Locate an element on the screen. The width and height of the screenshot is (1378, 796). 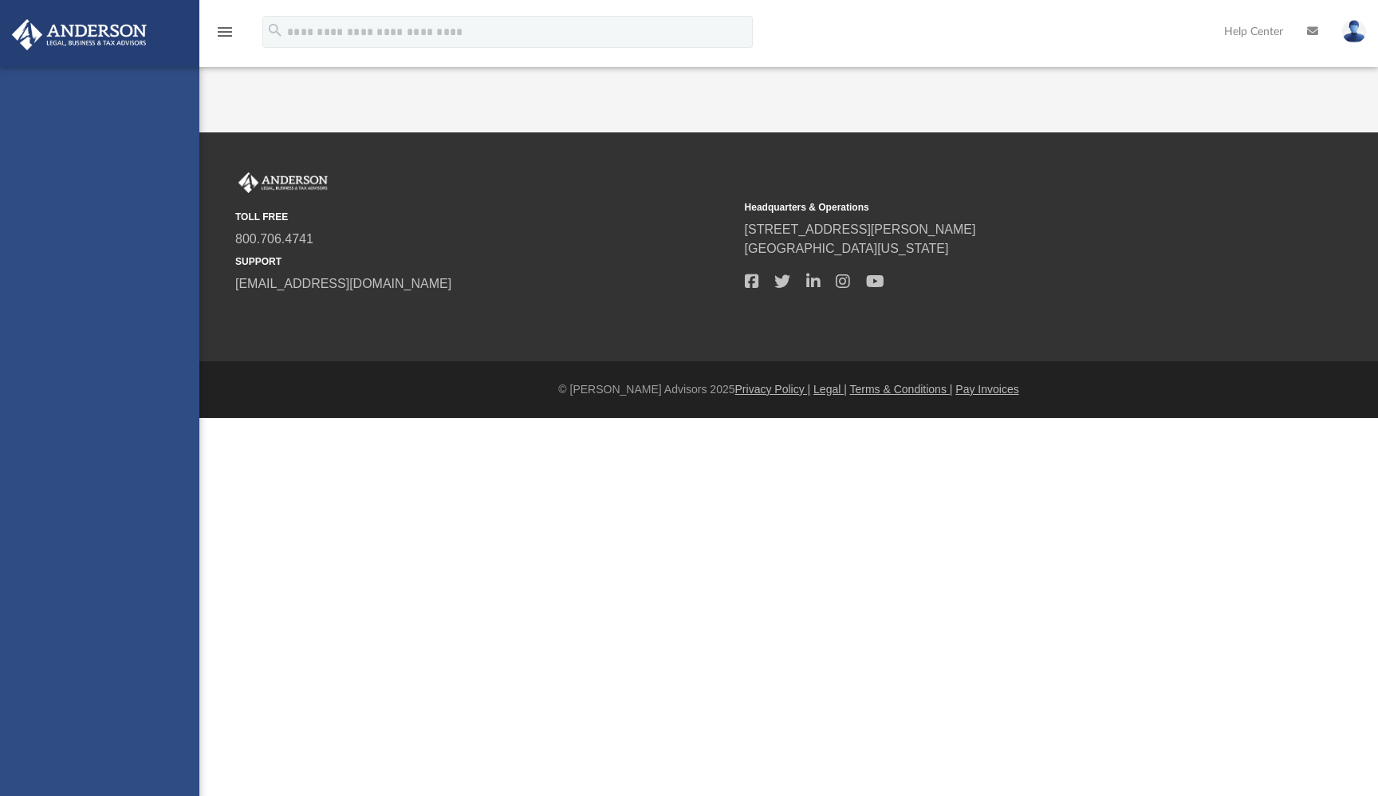
small: SUPPORT is located at coordinates (484, 262).